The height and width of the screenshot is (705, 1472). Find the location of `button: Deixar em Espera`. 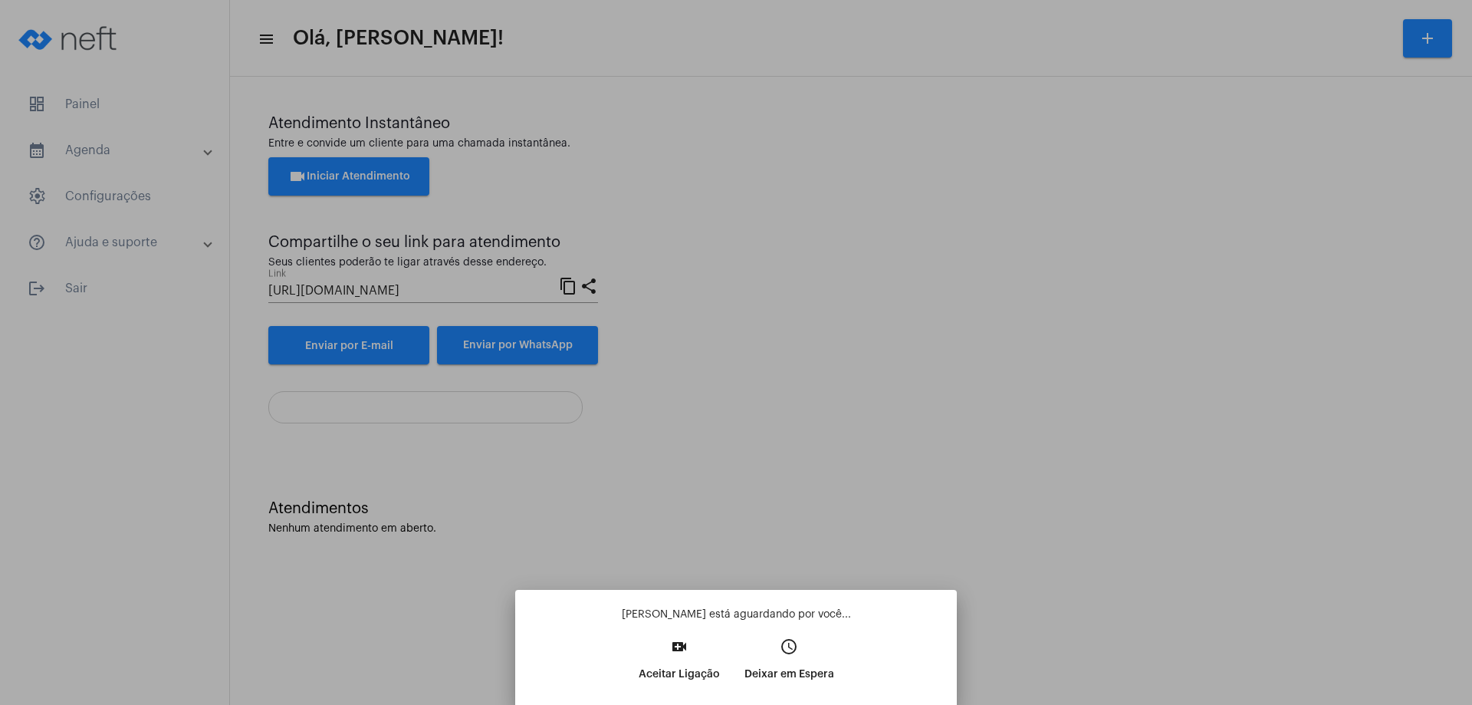

button: Deixar em Espera is located at coordinates (789, 666).